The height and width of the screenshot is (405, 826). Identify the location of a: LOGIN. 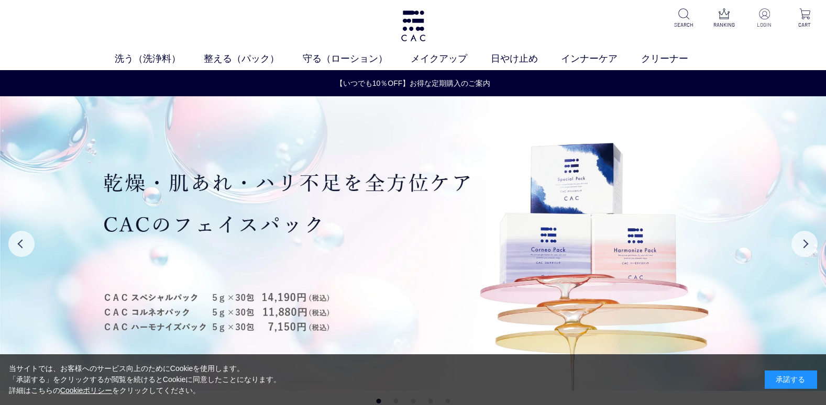
(764, 18).